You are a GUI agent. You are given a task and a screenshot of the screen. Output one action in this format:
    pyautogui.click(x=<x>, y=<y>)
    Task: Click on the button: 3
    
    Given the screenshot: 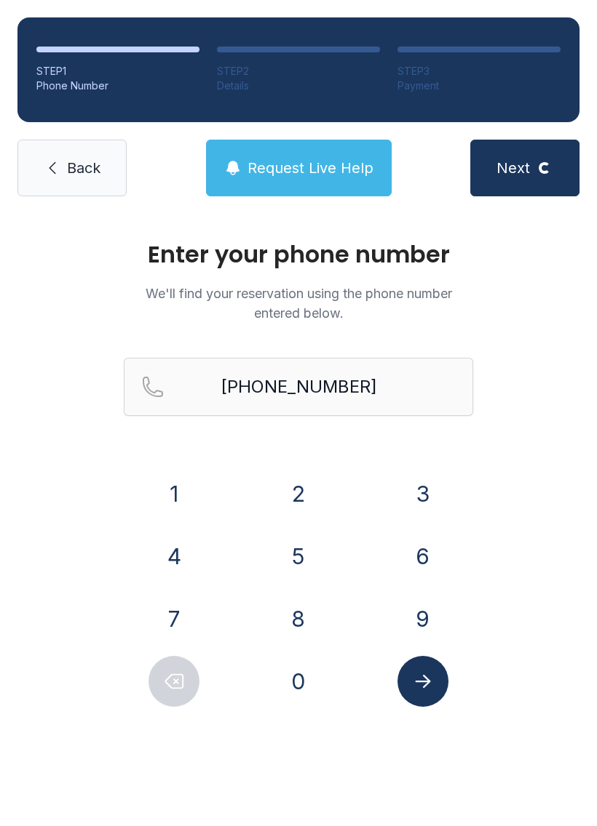 What is the action you would take?
    pyautogui.click(x=423, y=494)
    